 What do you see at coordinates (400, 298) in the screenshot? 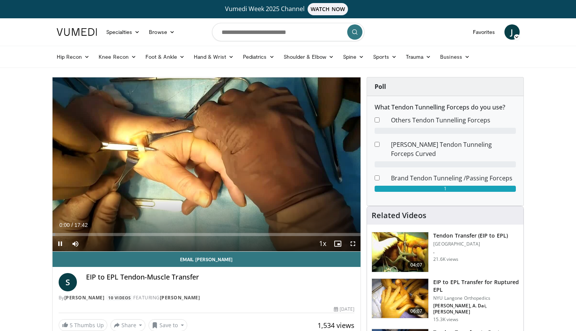
I see `img: a4ffbba0-1ac7-42f2-b939-75c3e3ac8db6.150x105_q85_crop-smart_upscale.jpg` at bounding box center [400, 298].